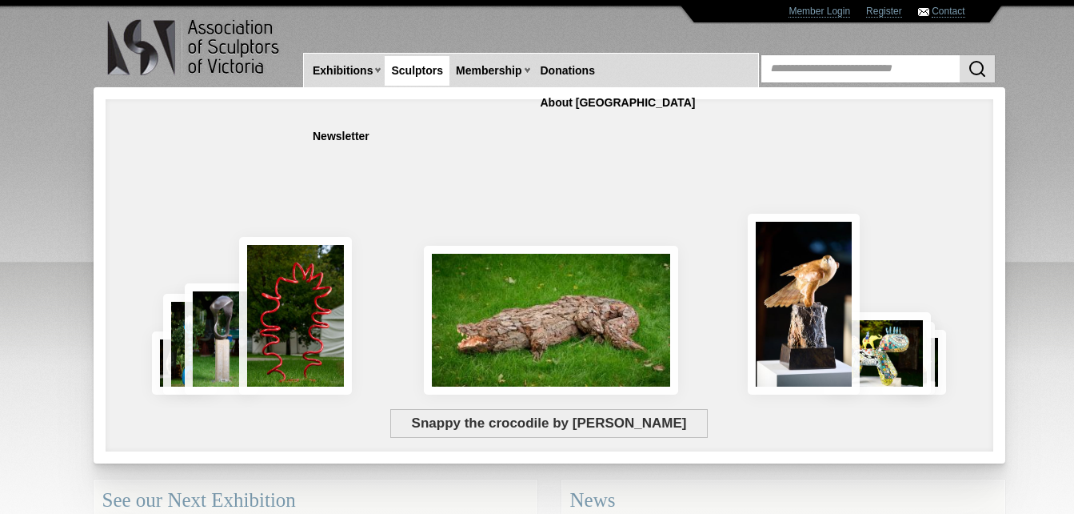 The image size is (1074, 514). Describe the element at coordinates (924, 12) in the screenshot. I see `img: Contact ASV` at that location.